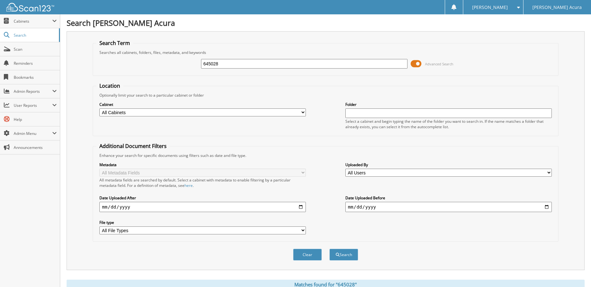  What do you see at coordinates (189, 185) in the screenshot?
I see `a: here` at bounding box center [189, 185].